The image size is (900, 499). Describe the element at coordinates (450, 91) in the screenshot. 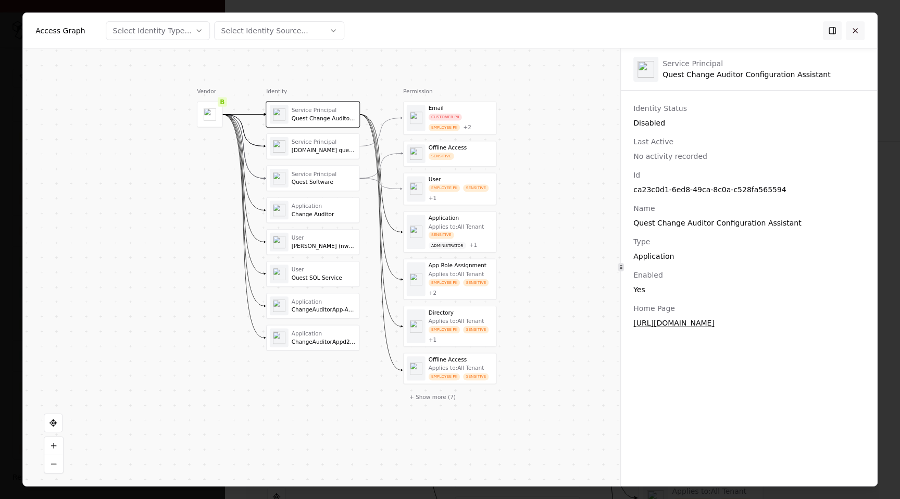

I see `div: Permission` at that location.